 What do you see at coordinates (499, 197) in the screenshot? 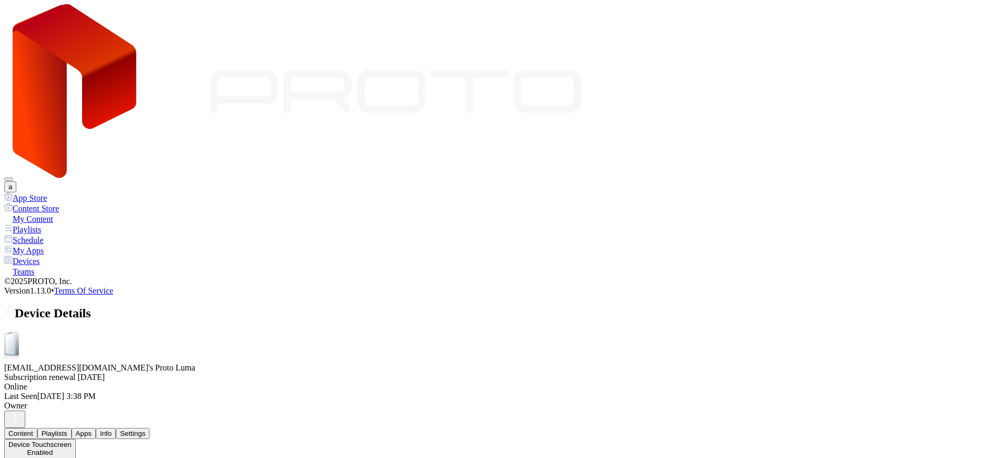
I see `div: App Store` at bounding box center [499, 197].